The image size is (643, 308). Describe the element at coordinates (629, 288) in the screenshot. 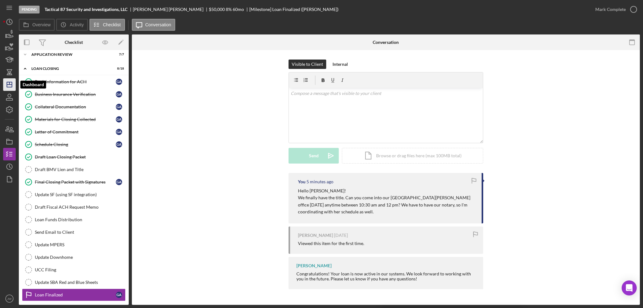

I see `div: Open Intercom Messenger` at that location.